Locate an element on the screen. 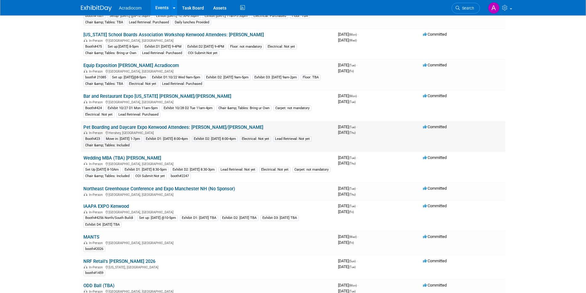  div: Booth#23 is located at coordinates (93, 139).